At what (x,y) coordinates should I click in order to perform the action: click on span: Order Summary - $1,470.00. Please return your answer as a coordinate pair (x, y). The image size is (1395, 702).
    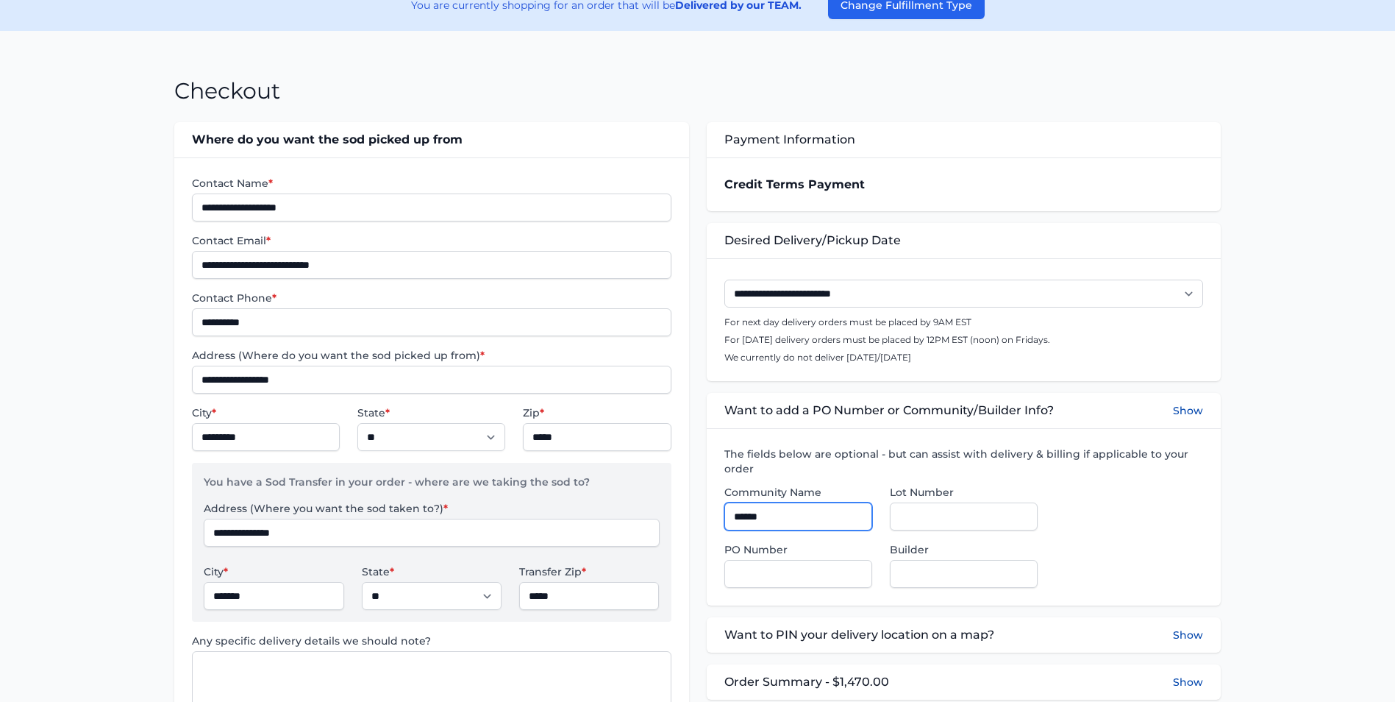
    Looking at the image, I should click on (807, 682).